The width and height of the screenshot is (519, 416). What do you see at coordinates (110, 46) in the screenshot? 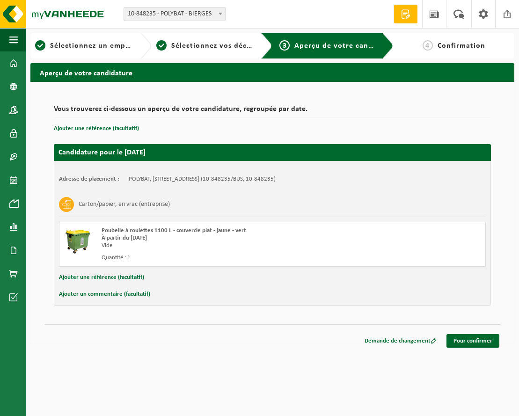
I see `font: Sélectionnez un emplacement ici` at bounding box center [110, 46].